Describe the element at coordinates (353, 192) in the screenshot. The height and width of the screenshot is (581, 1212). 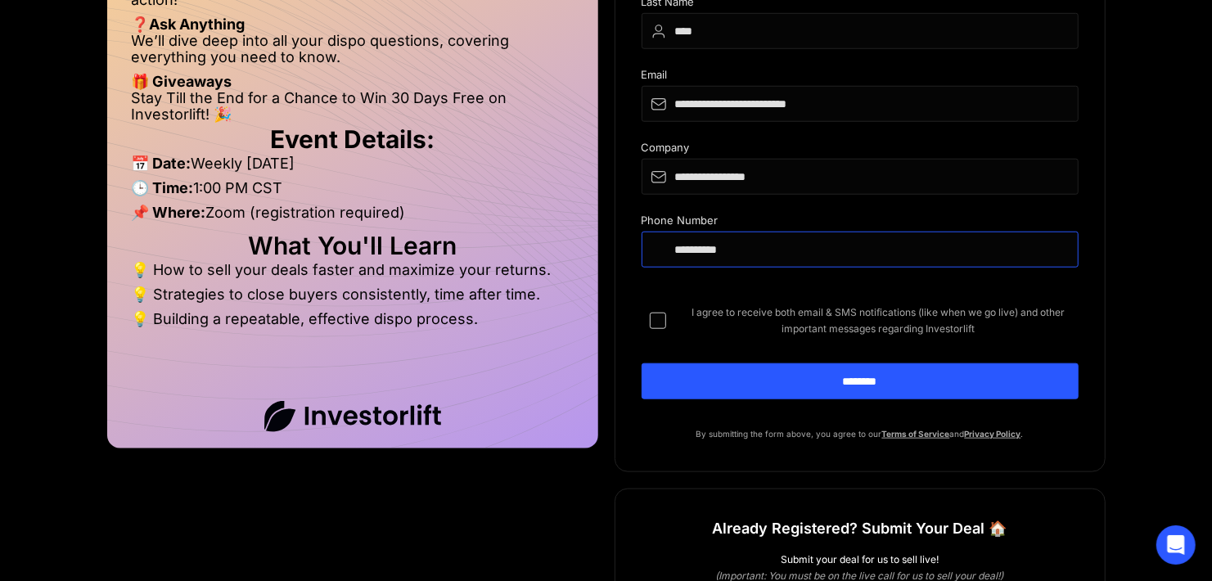
I see `li: 1:00 PM CST` at that location.